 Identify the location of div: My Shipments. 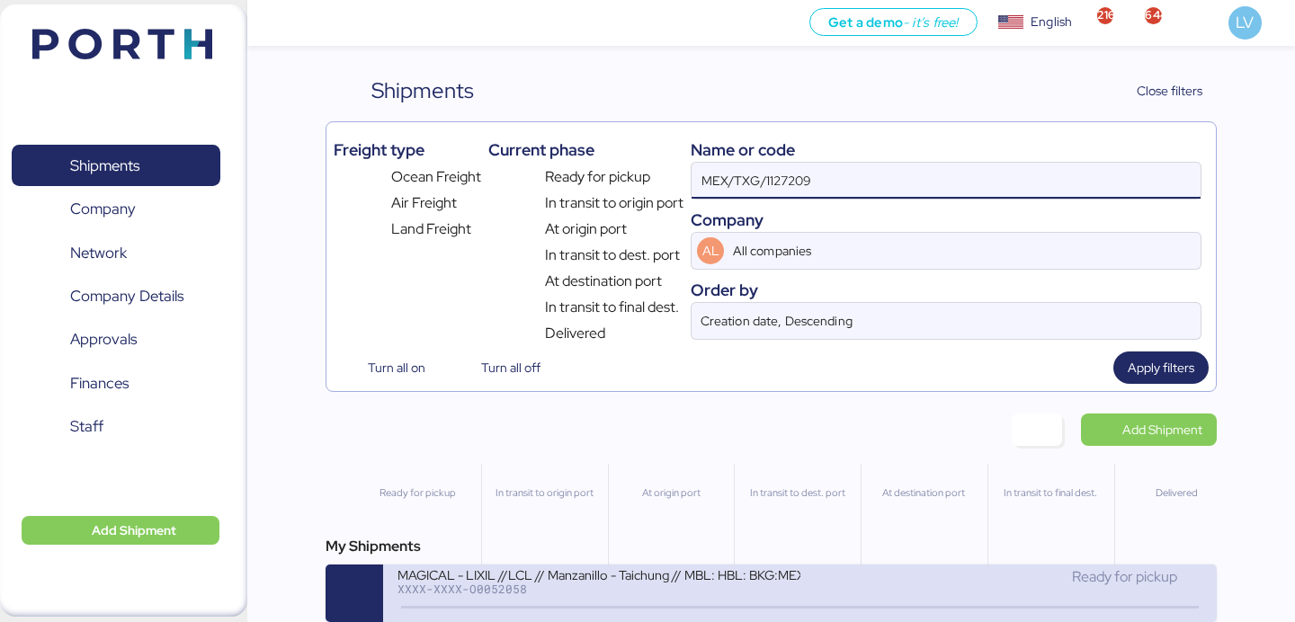
(771, 547).